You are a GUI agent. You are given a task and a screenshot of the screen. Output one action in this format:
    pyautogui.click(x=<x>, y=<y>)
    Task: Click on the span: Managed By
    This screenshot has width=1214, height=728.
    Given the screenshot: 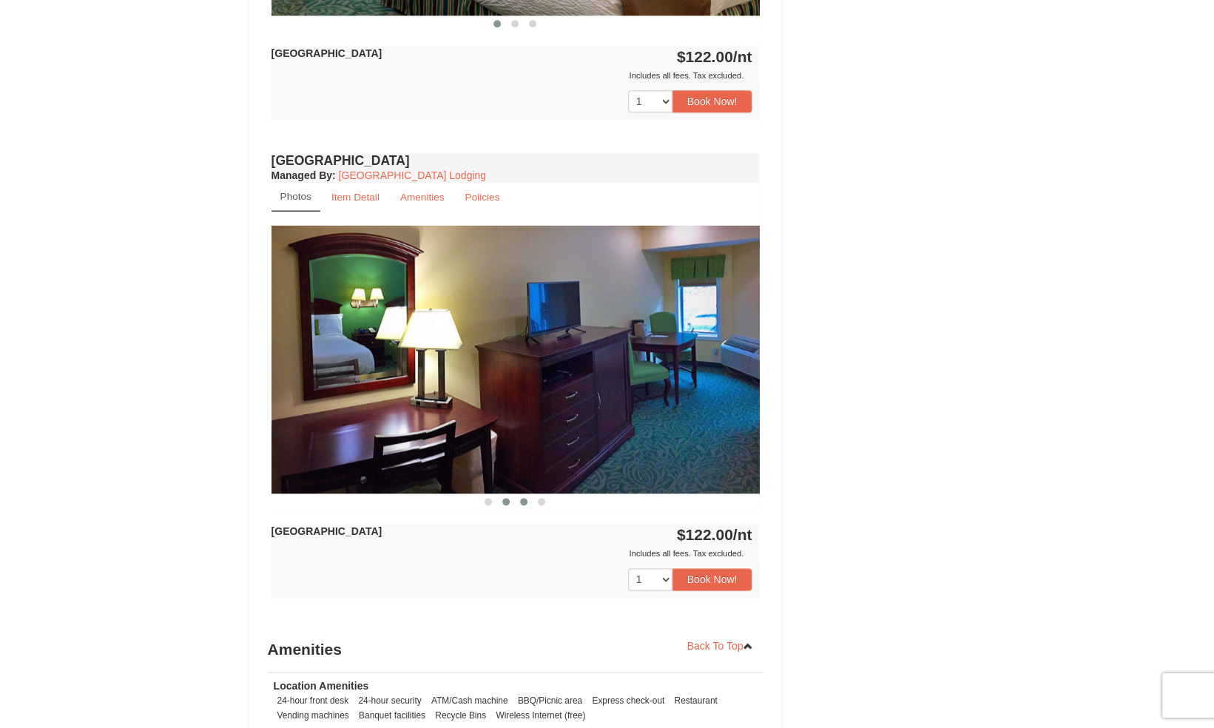 What is the action you would take?
    pyautogui.click(x=302, y=175)
    